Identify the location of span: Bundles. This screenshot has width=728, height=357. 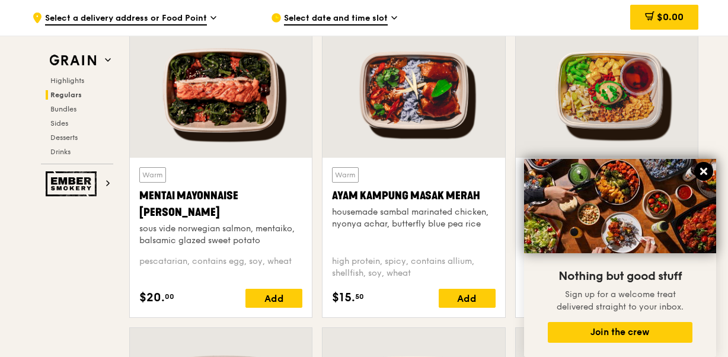
(63, 109).